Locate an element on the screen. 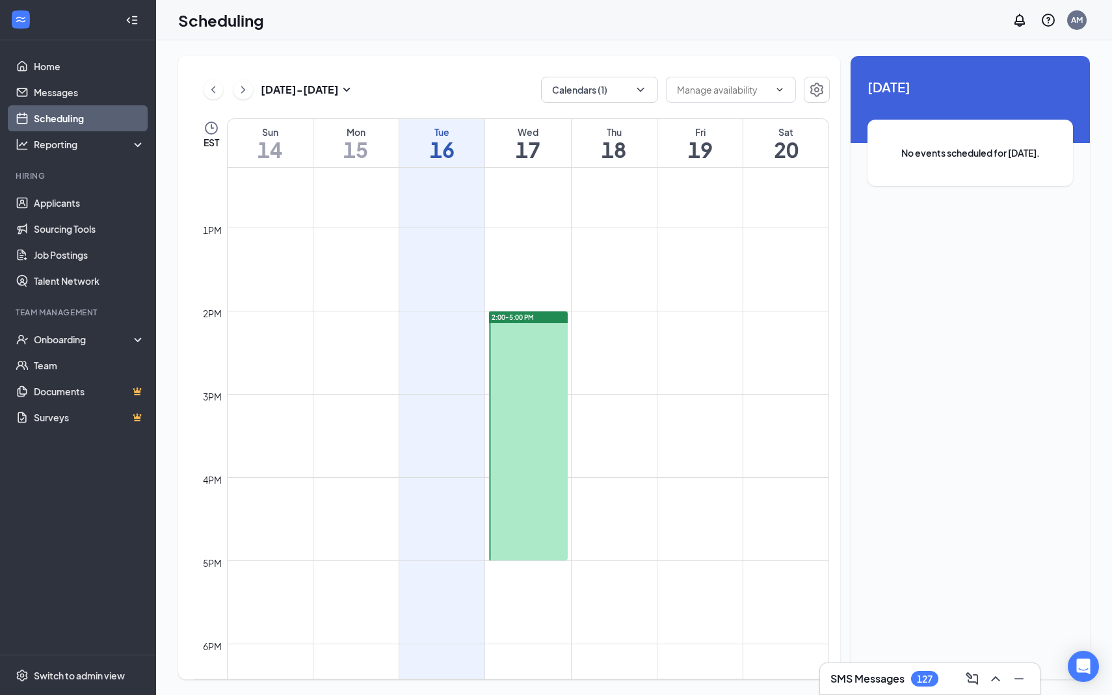  a: Applicants is located at coordinates (89, 203).